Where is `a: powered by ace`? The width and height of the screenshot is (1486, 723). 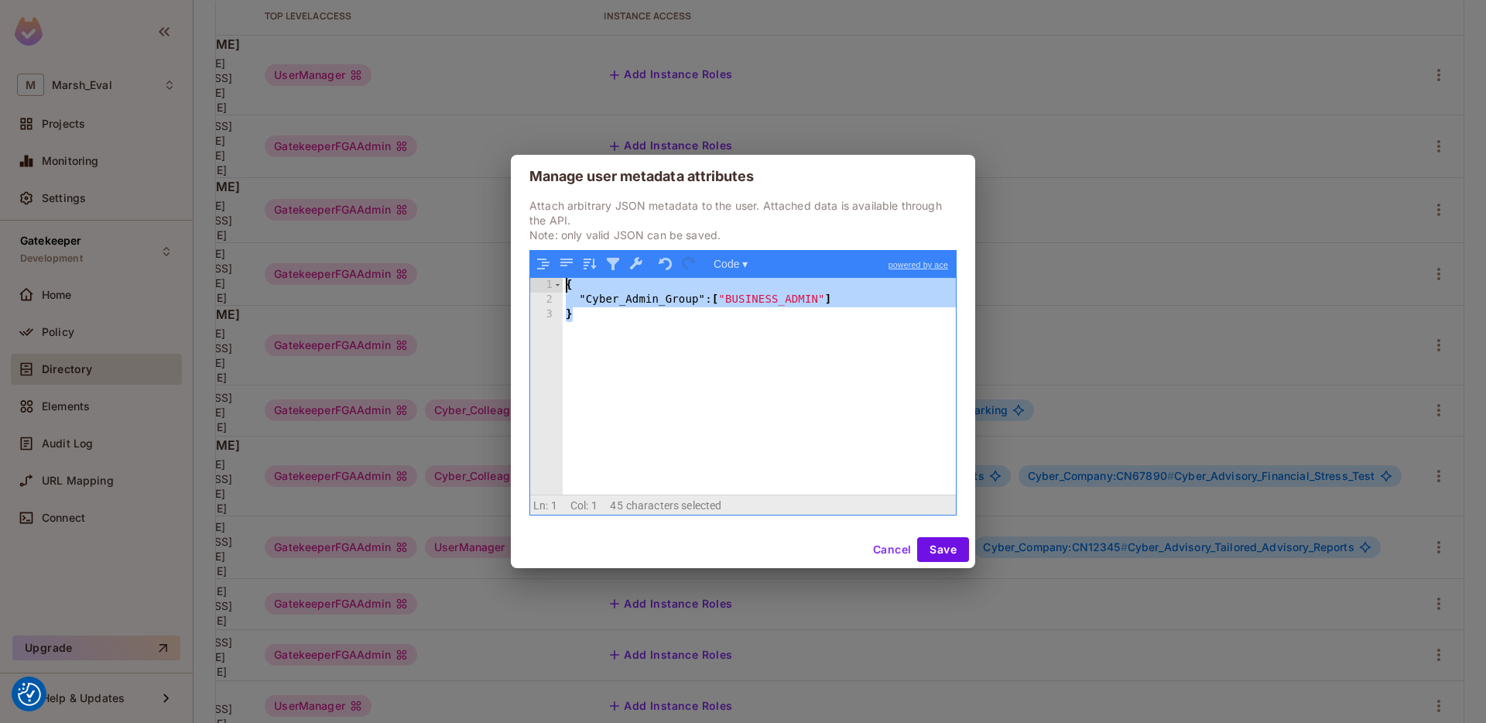
a: powered by ace is located at coordinates (918, 265).